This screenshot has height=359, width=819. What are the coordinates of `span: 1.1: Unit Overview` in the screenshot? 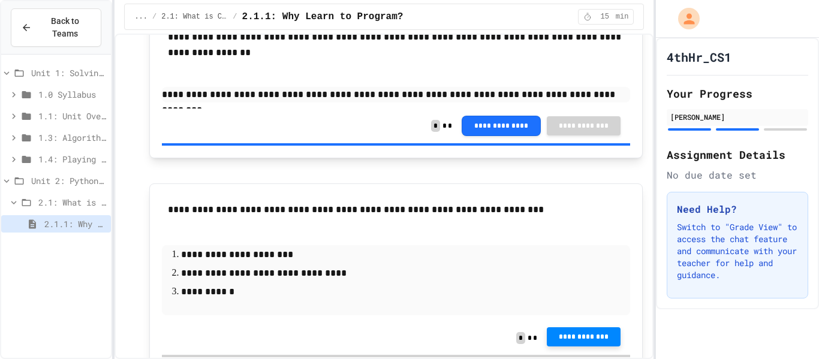 It's located at (72, 116).